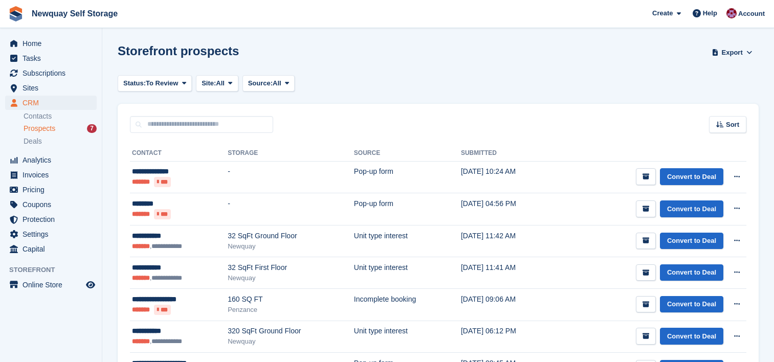  What do you see at coordinates (91, 285) in the screenshot?
I see `a: Preview store` at bounding box center [91, 285].